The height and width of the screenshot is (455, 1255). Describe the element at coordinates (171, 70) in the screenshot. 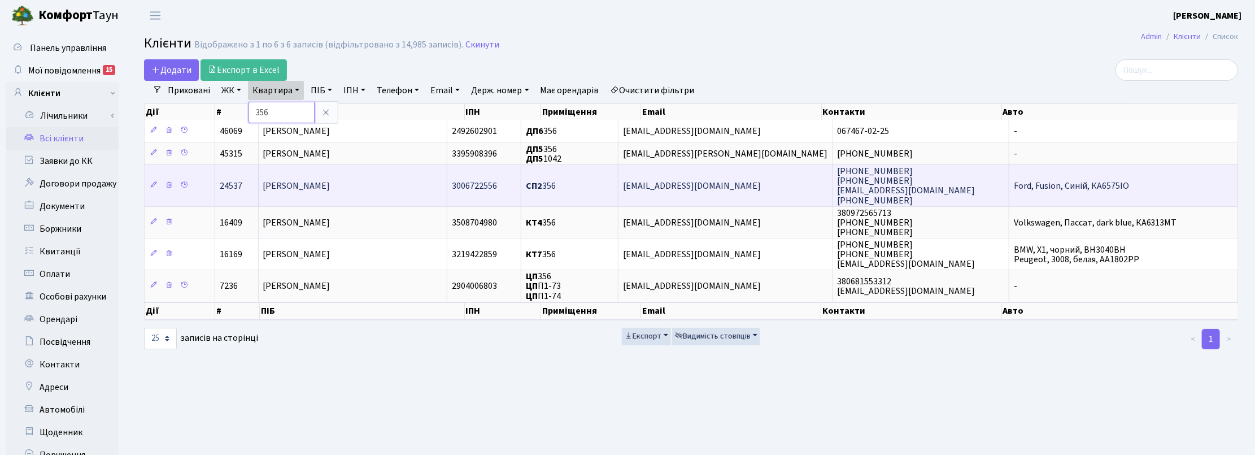

I see `span: Додати` at that location.